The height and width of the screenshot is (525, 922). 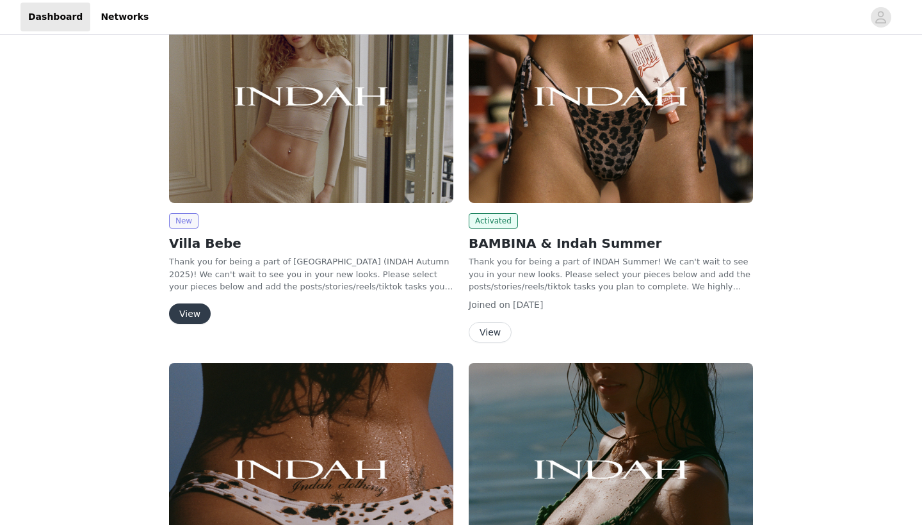 What do you see at coordinates (55, 17) in the screenshot?
I see `a: Dashboard` at bounding box center [55, 17].